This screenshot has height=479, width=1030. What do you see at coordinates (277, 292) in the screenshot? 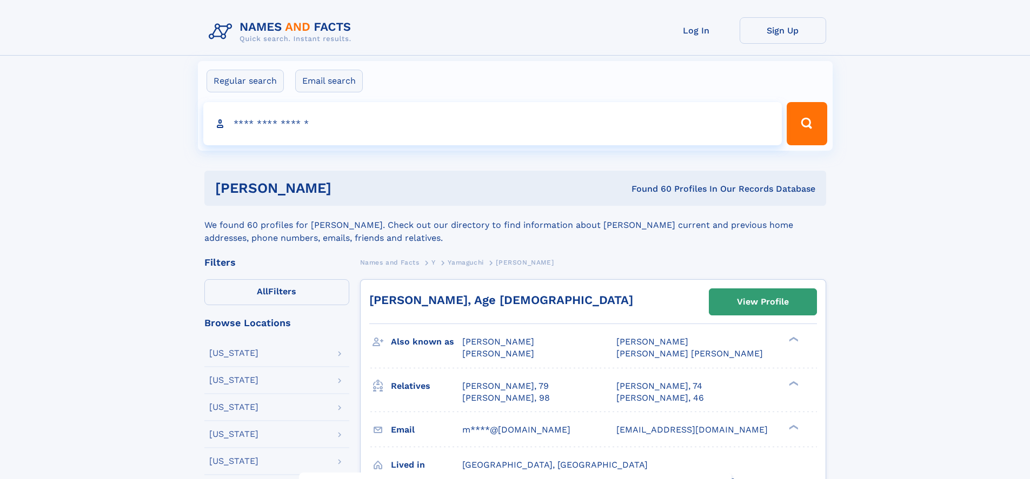
I see `label: Filters` at bounding box center [277, 292].